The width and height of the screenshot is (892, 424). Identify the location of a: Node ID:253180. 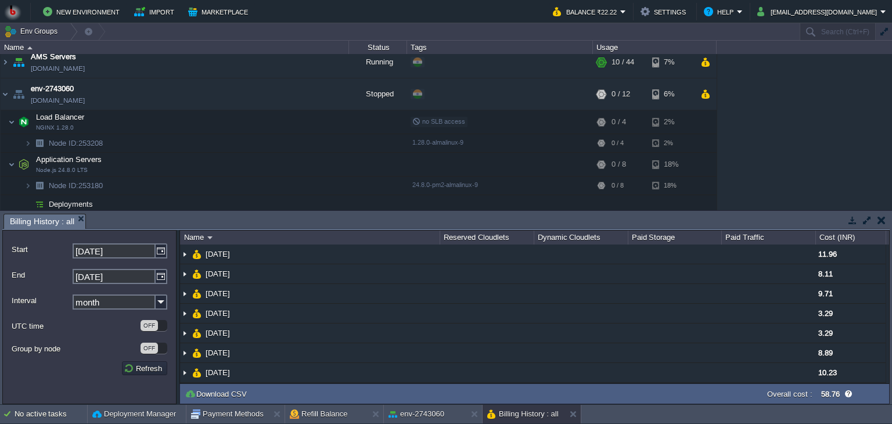
(76, 185).